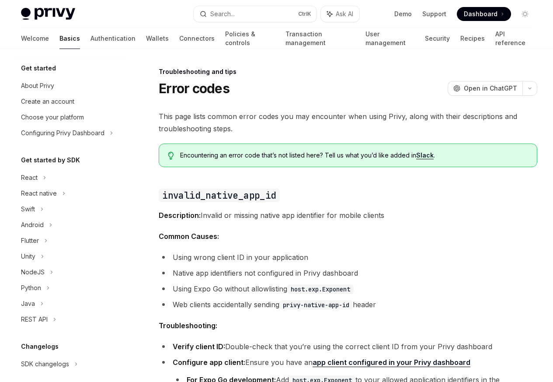 This screenshot has width=553, height=382. Describe the element at coordinates (70, 101) in the screenshot. I see `a: Create an account` at that location.